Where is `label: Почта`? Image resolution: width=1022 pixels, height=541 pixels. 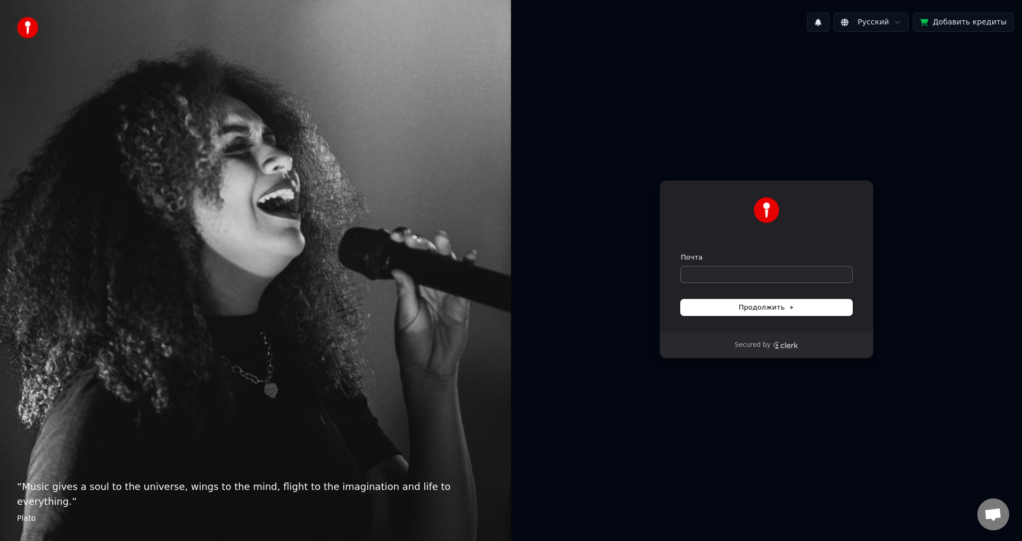
label: Почта is located at coordinates (692, 258).